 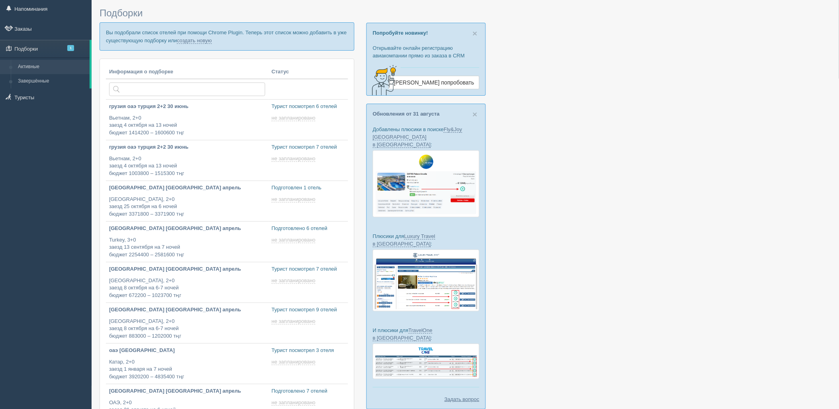 What do you see at coordinates (187, 120) in the screenshot?
I see `a: грузия оаэ турция 2+2 30 июнь Вьетнам, 2+0заезд 4 октября на 13 ночейбюджет 1414200 – 1600600 тңг` at bounding box center [187, 120].